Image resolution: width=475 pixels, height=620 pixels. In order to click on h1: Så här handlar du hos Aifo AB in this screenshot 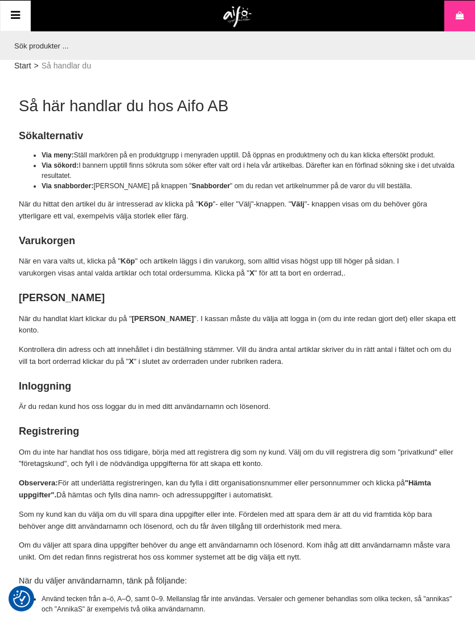, I will do `click(238, 106)`.